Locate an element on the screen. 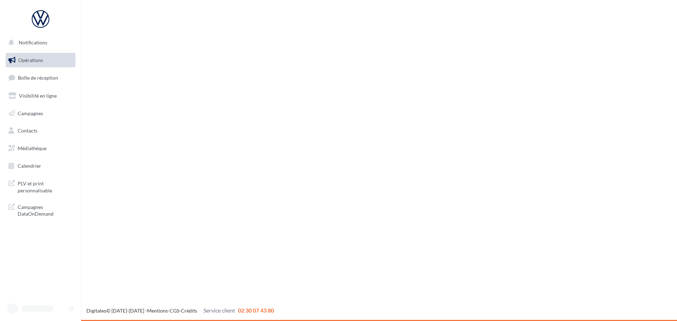  a: Crédits is located at coordinates (189, 311).